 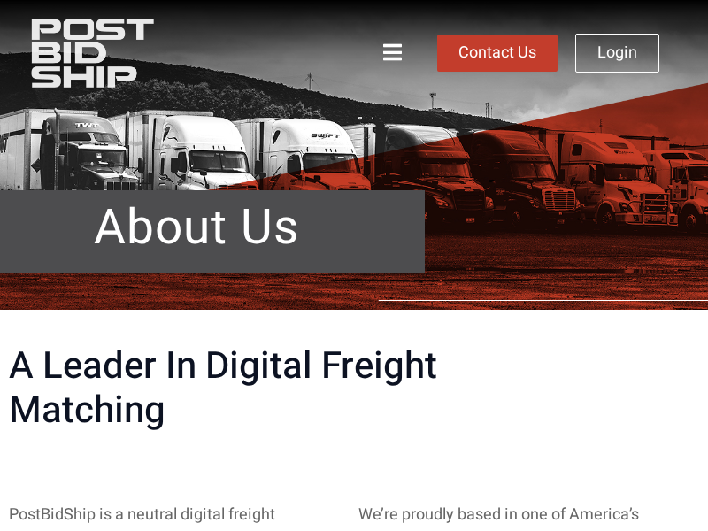 What do you see at coordinates (196, 228) in the screenshot?
I see `span: About Us` at bounding box center [196, 228].